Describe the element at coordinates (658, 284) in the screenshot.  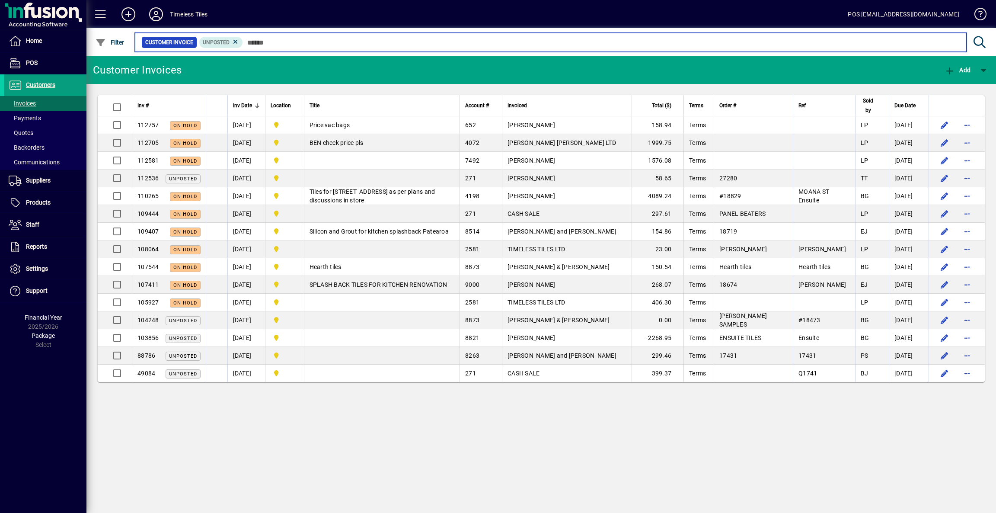
I see `td: 268.07` at that location.